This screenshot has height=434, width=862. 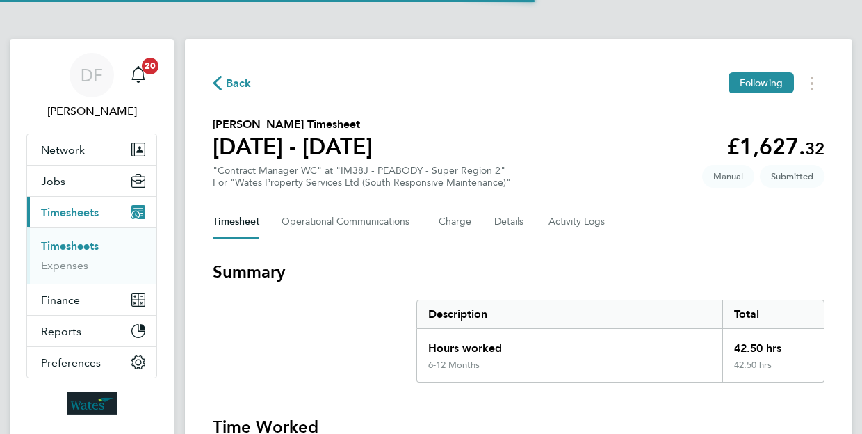 I want to click on button: Activity Logs, so click(x=578, y=222).